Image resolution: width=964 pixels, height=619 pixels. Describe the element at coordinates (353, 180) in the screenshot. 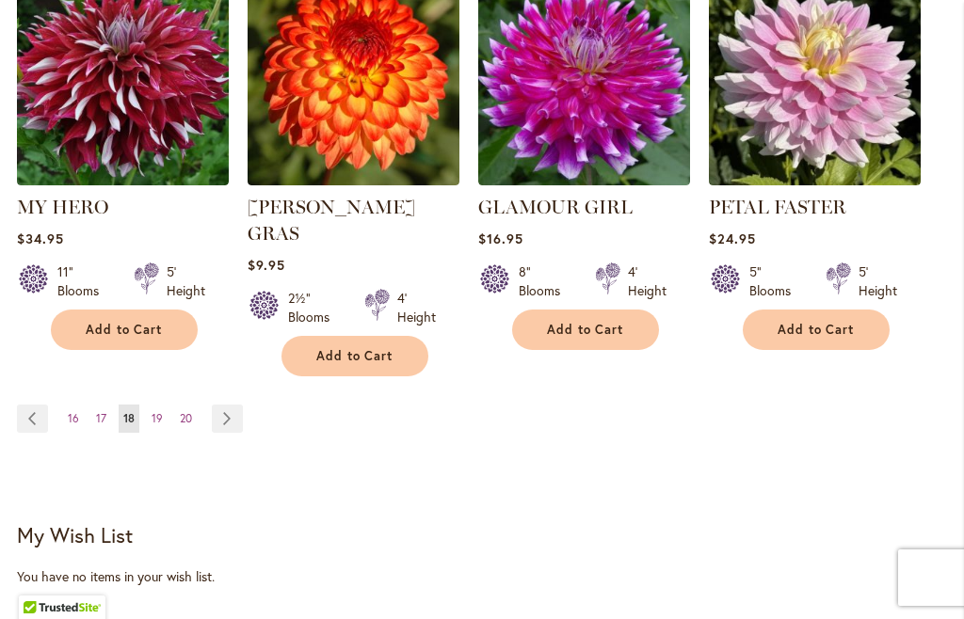

I see `a: MARDY GRAS` at that location.